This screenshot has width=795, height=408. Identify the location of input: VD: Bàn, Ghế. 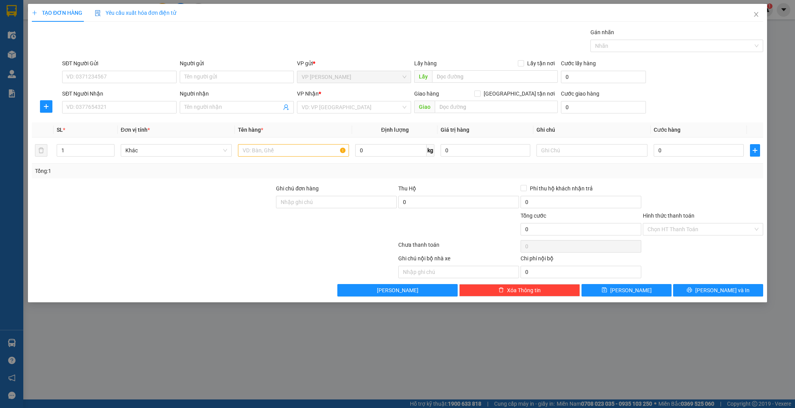
(293, 150).